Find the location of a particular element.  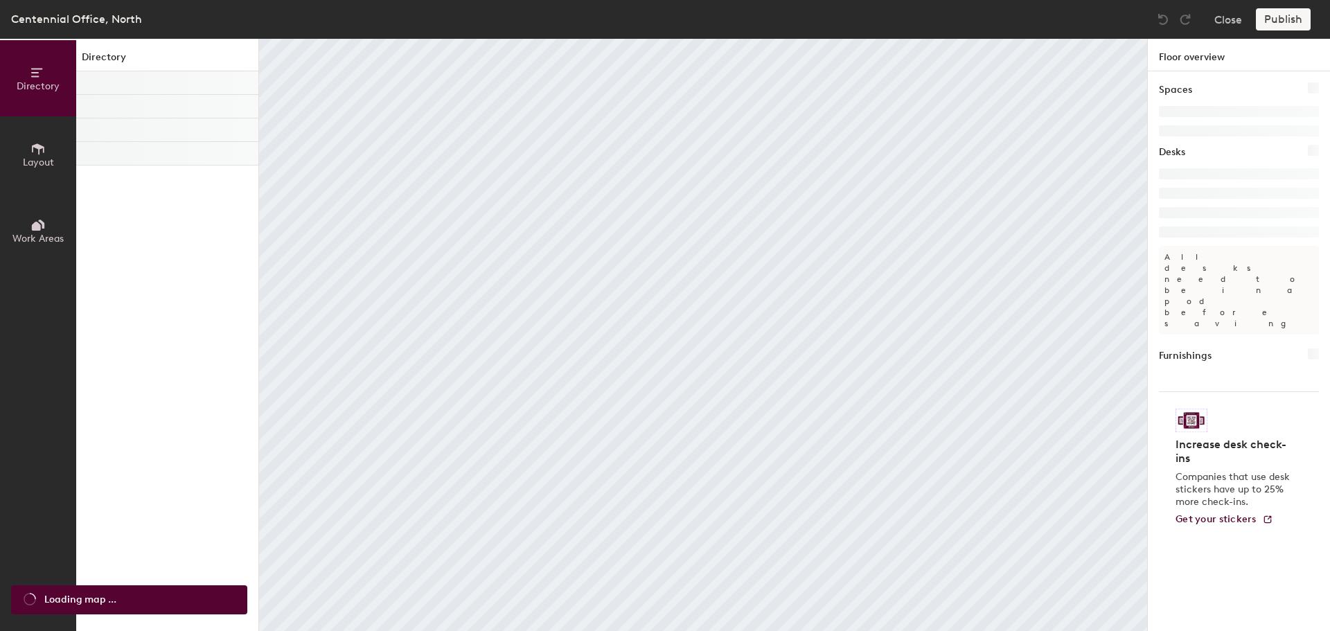

h1: Floor overview is located at coordinates (1238, 55).